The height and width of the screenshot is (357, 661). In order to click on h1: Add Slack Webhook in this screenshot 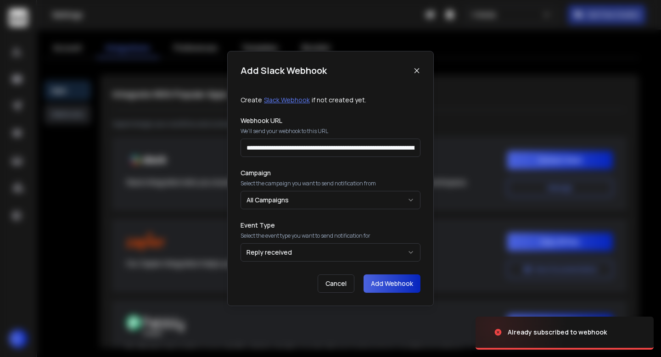, I will do `click(284, 71)`.